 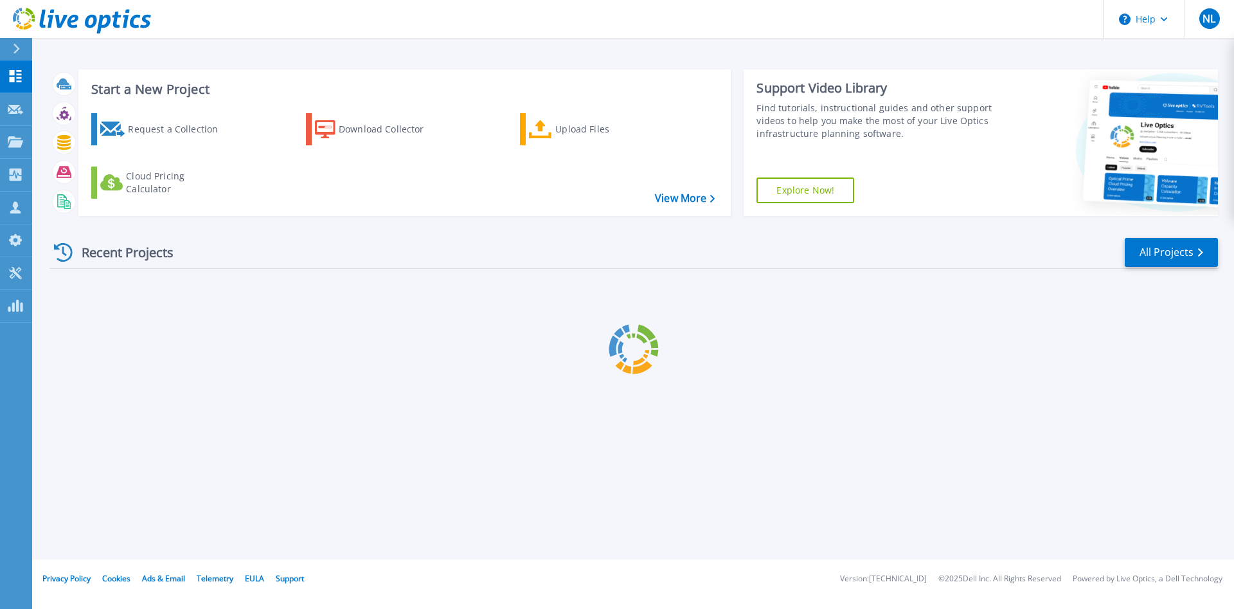 What do you see at coordinates (66, 578) in the screenshot?
I see `a: Privacy Policy` at bounding box center [66, 578].